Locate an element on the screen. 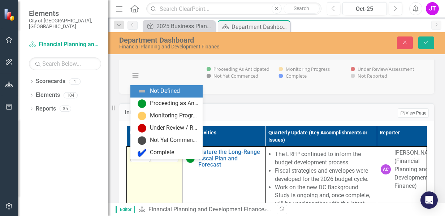 The width and height of the screenshot is (445, 216). li: Fiscal strategies and envelopes were developed for the 2026 budget cycle. is located at coordinates (324, 175).